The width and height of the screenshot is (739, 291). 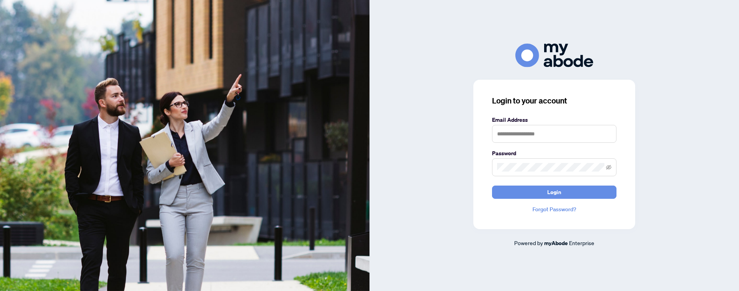 What do you see at coordinates (554, 192) in the screenshot?
I see `button: Login` at bounding box center [554, 192].